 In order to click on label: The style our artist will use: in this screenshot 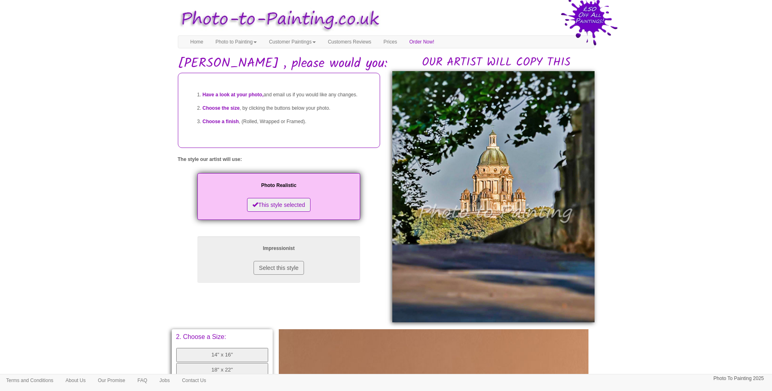, I will do `click(210, 159)`.